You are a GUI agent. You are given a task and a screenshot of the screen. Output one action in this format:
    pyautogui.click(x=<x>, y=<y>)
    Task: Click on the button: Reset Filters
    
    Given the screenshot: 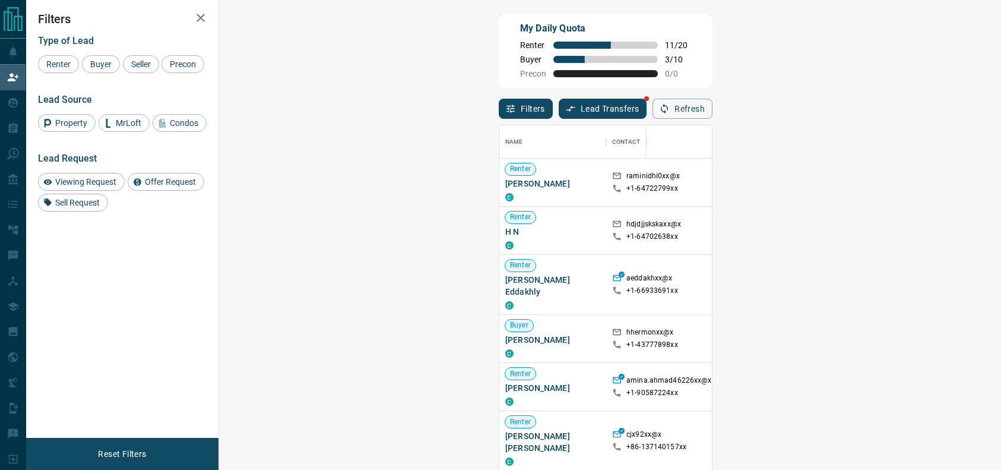 What is the action you would take?
    pyautogui.click(x=122, y=454)
    